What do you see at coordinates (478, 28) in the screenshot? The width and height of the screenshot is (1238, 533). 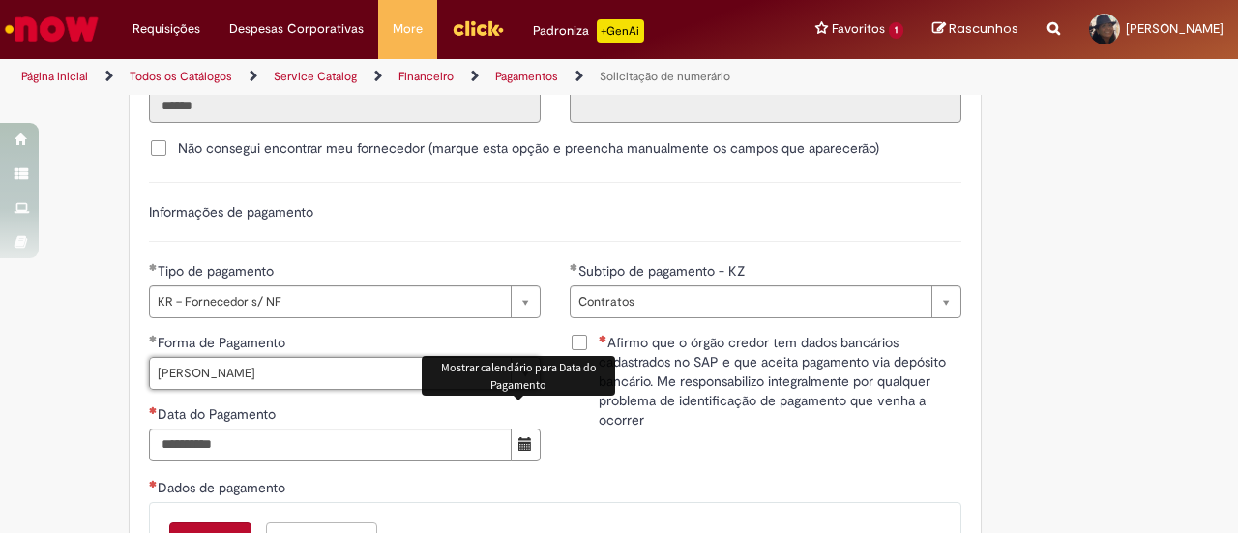 I see `img: click_logo_yellow_360x200.png` at bounding box center [478, 28].